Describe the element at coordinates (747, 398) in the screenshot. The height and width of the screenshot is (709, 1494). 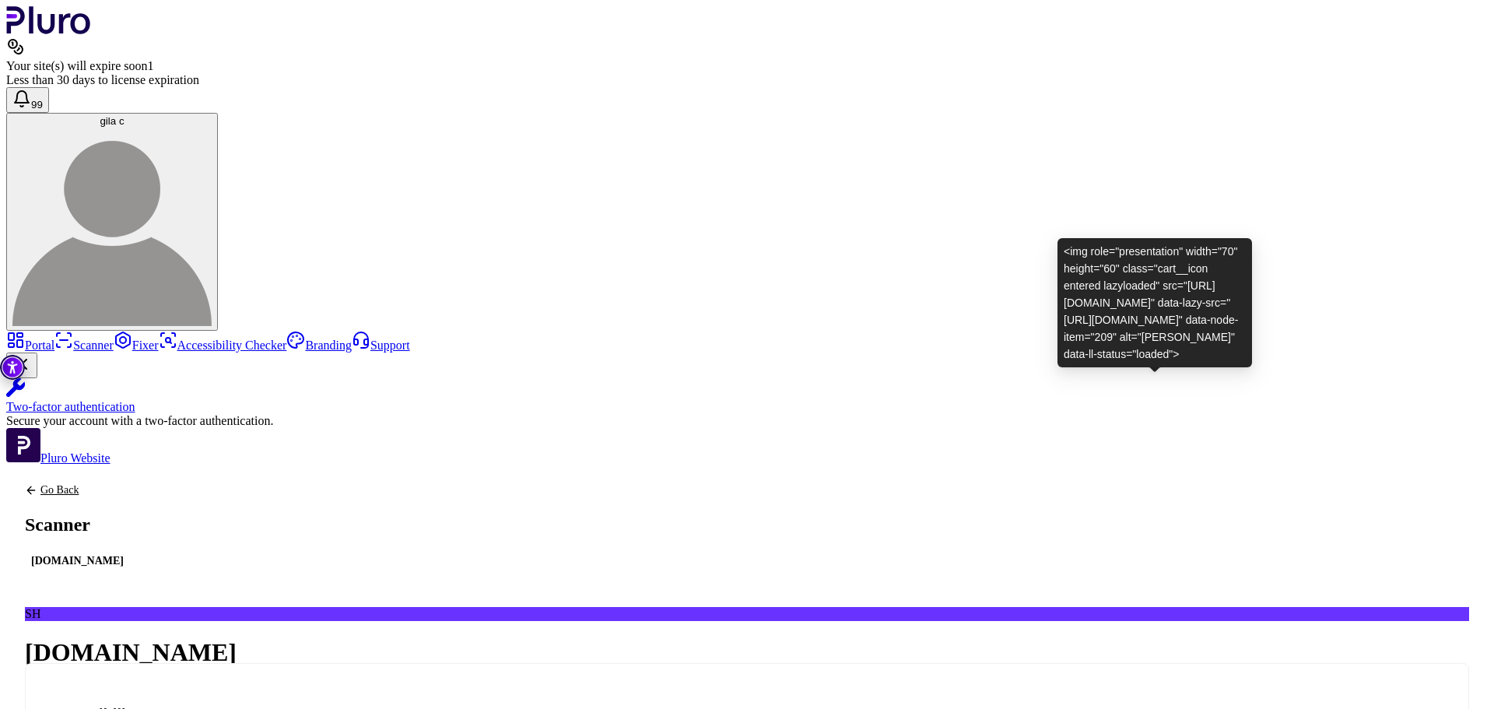
I see `aside: Sidebar menu` at that location.